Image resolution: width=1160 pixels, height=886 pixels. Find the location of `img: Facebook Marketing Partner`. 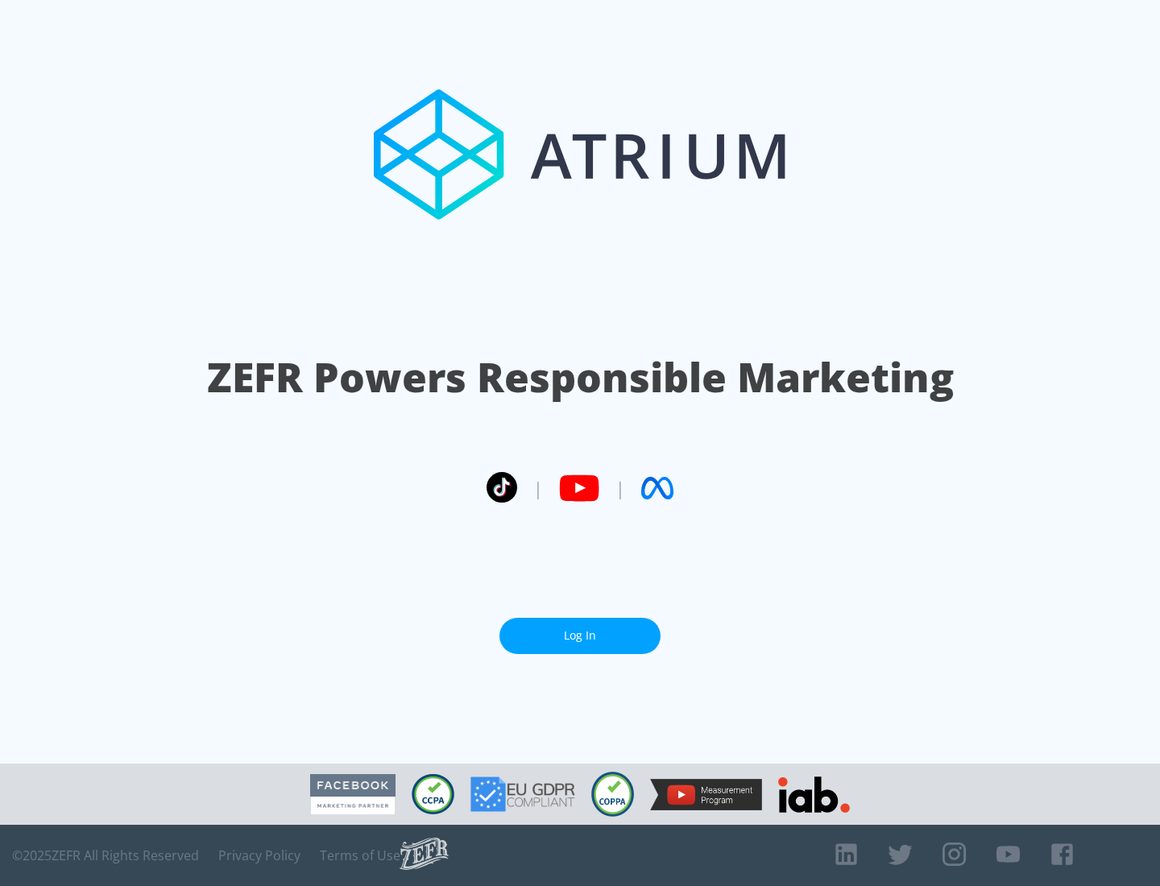

img: Facebook Marketing Partner is located at coordinates (353, 794).